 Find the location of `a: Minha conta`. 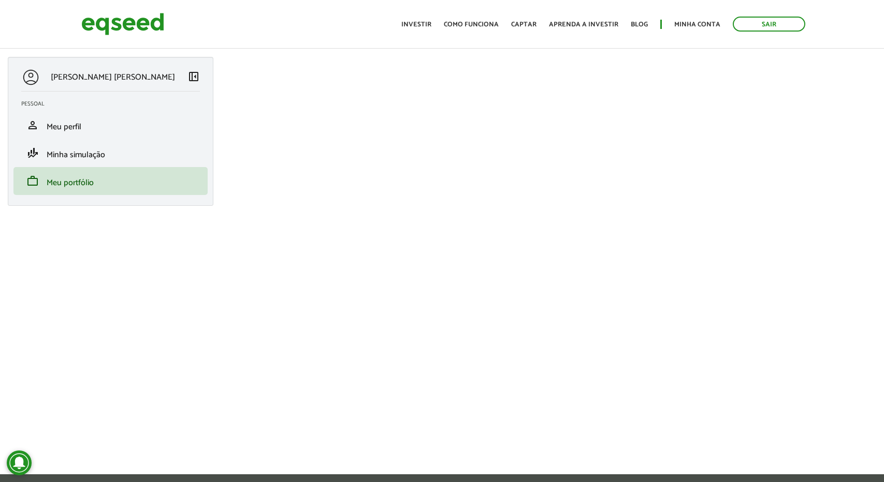

a: Minha conta is located at coordinates (697, 24).